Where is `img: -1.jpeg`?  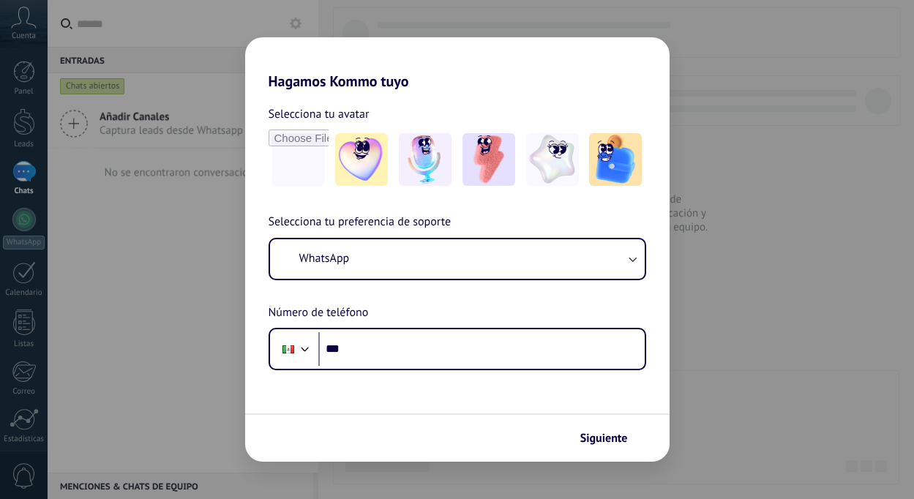
img: -1.jpeg is located at coordinates (361, 160).